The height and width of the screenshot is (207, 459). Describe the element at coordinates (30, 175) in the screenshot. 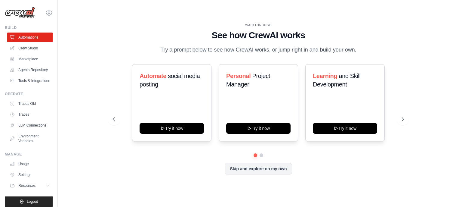

I see `a: Settings` at that location.